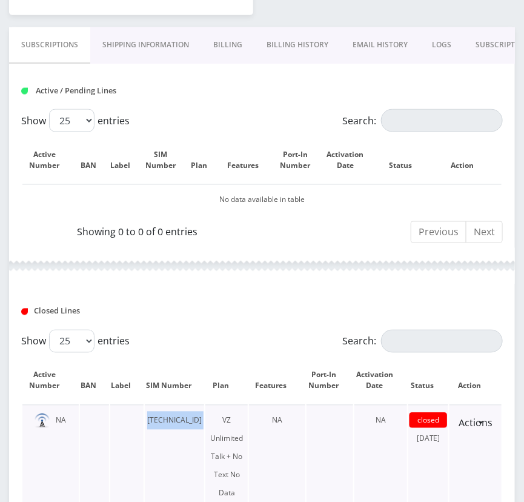 The width and height of the screenshot is (524, 502). What do you see at coordinates (380, 420) in the screenshot?
I see `span: NA` at bounding box center [380, 420].